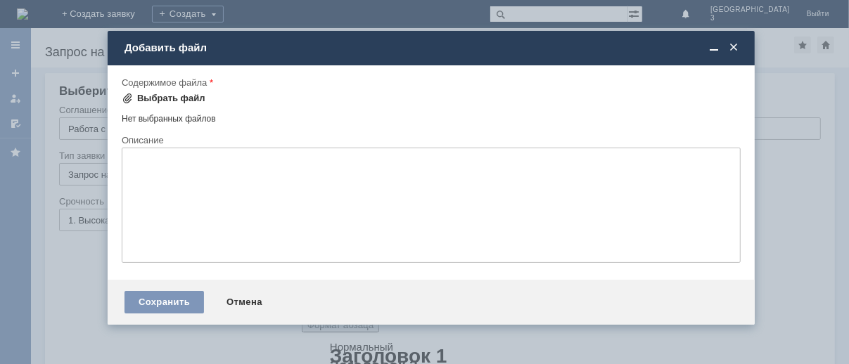 The image size is (849, 364). Describe the element at coordinates (430, 140) in the screenshot. I see `div: Описание` at that location.